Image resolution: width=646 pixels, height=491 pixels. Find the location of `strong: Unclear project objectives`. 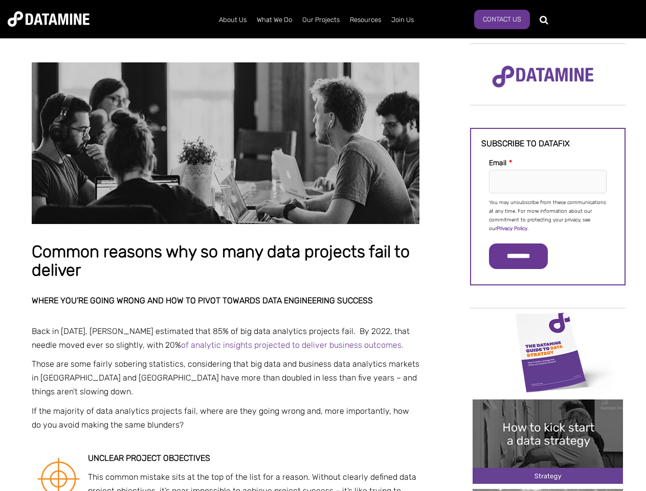

strong: Unclear project objectives is located at coordinates (149, 458).